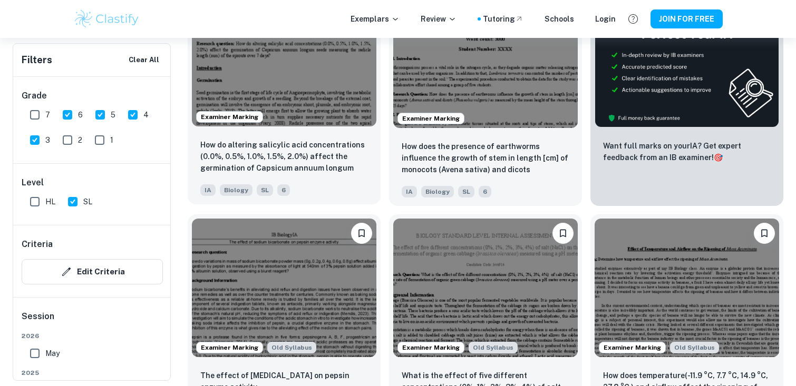 The width and height of the screenshot is (796, 386). What do you see at coordinates (52, 354) in the screenshot?
I see `span: May` at bounding box center [52, 354].